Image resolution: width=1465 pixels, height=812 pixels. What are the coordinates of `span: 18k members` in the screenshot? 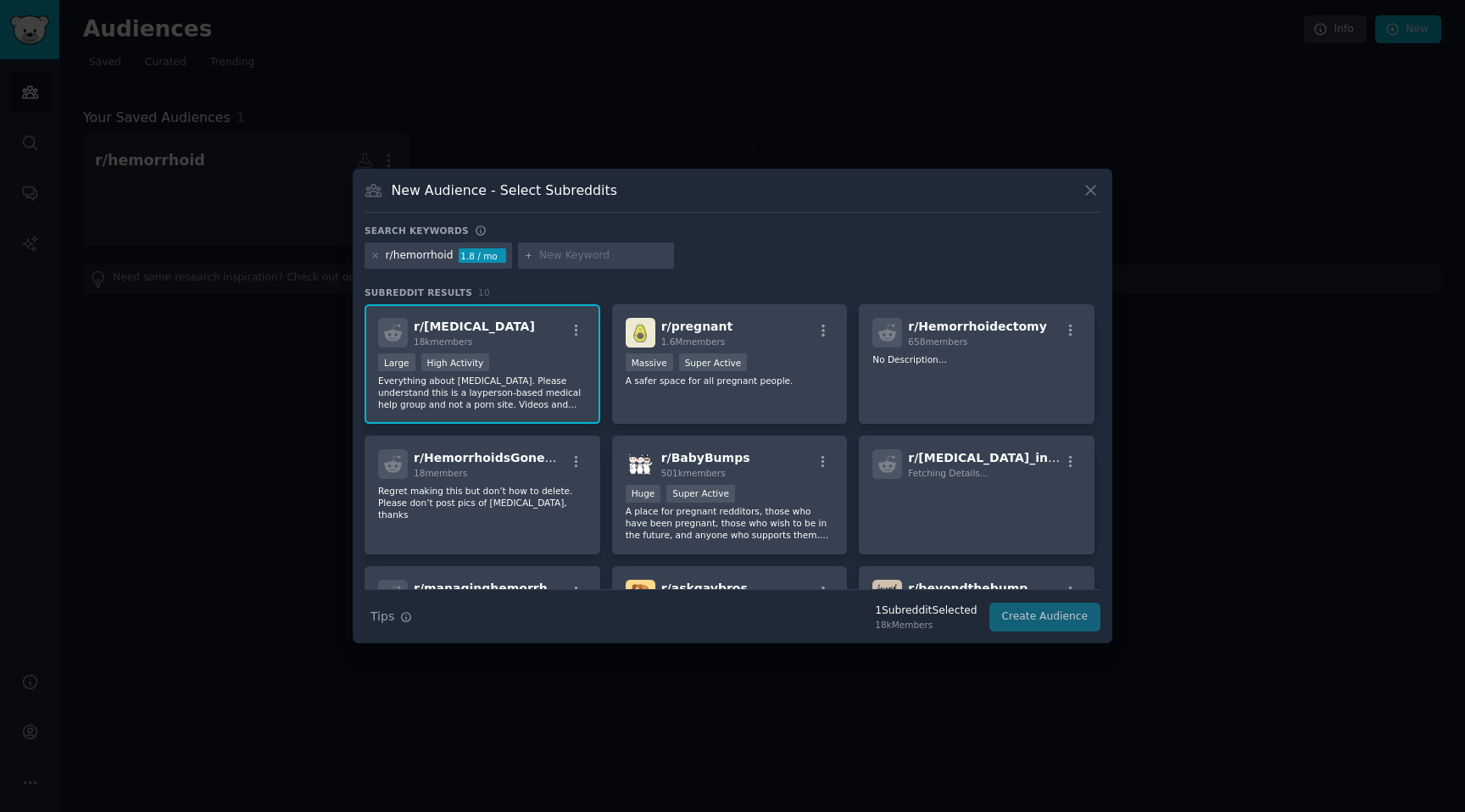 It's located at (442, 342).